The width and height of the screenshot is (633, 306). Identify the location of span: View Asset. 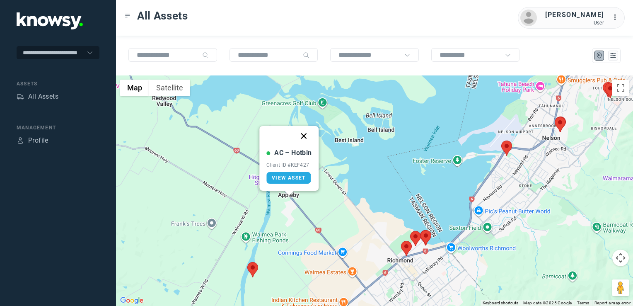
(288, 178).